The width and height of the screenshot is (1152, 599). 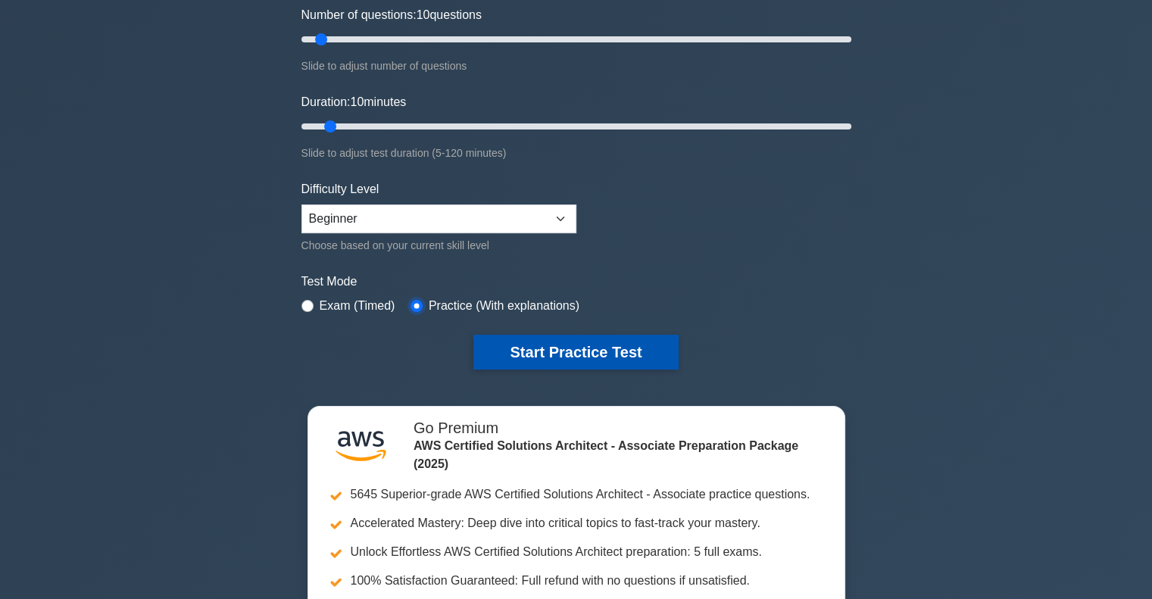 I want to click on label: Test Mode, so click(x=576, y=282).